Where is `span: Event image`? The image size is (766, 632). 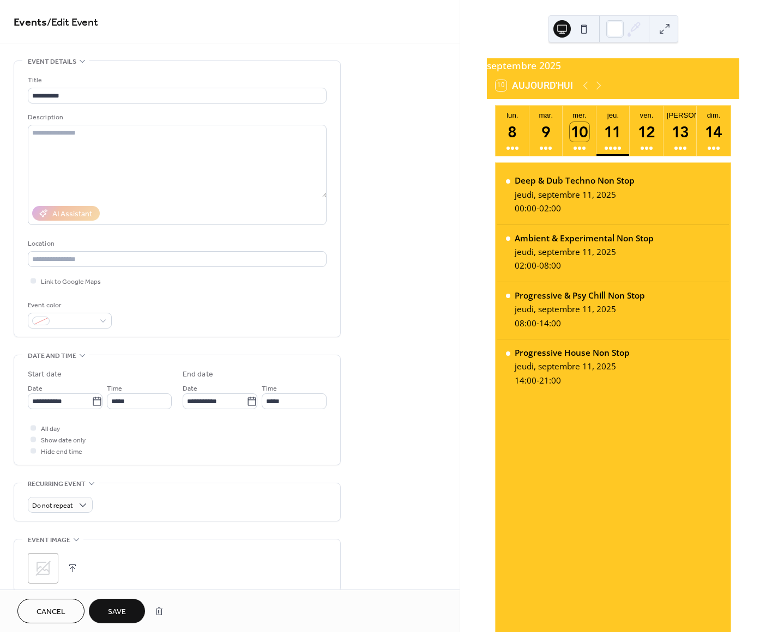
span: Event image is located at coordinates (49, 540).